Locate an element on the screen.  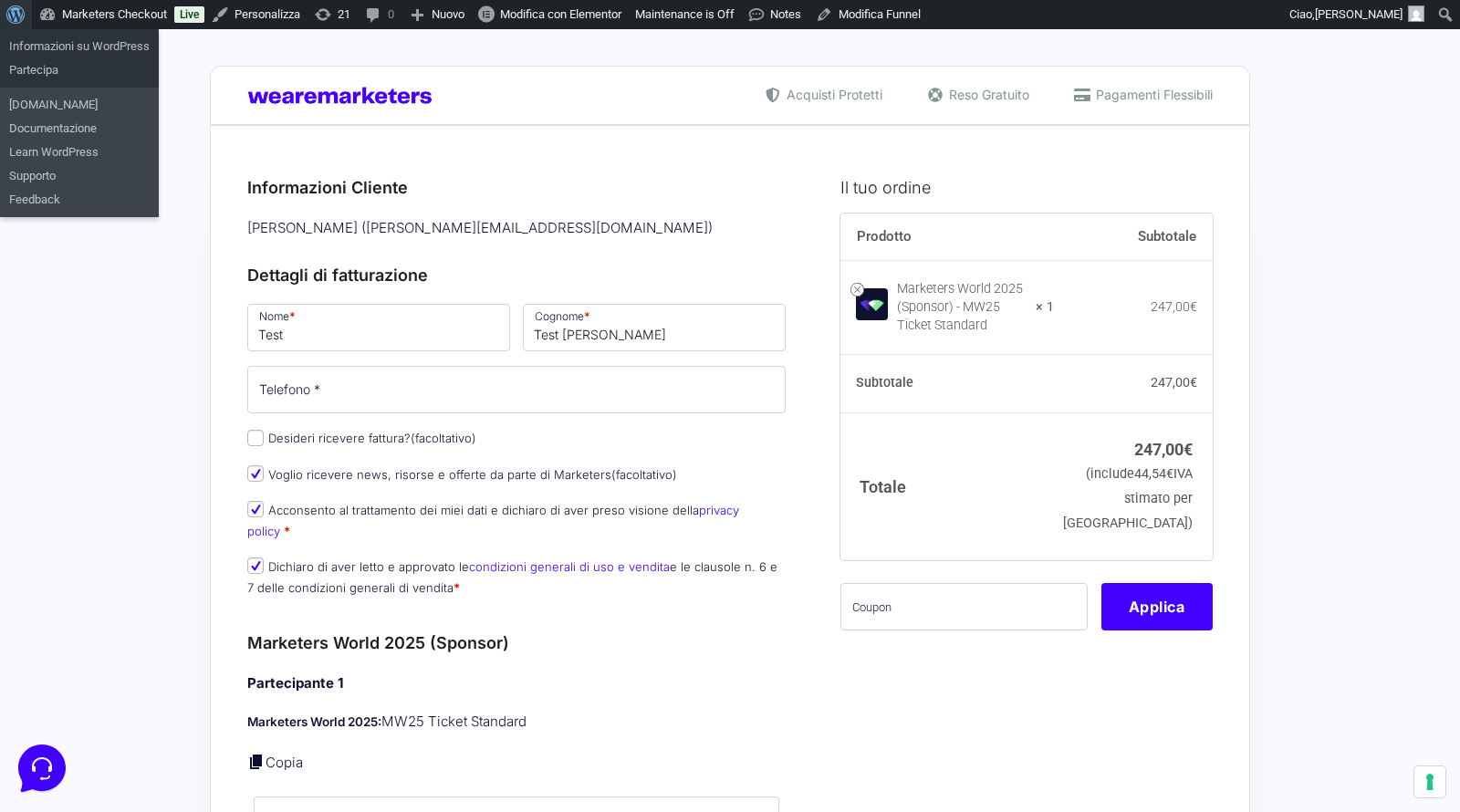
p: Aiuto is located at coordinates (294, 620).